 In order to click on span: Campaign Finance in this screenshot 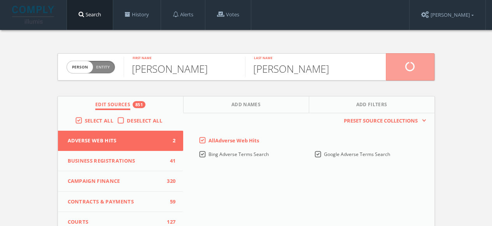, I will do `click(116, 181)`.